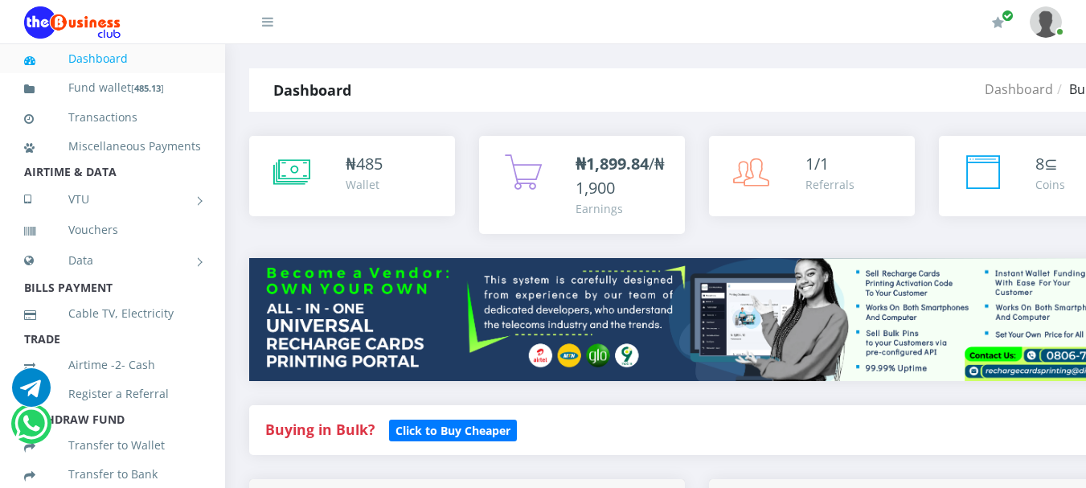 The width and height of the screenshot is (1086, 488). Describe the element at coordinates (112, 445) in the screenshot. I see `a: Transfer to Wallet` at that location.